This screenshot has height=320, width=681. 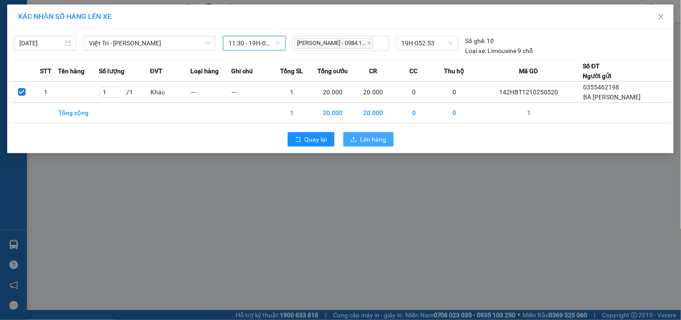 What do you see at coordinates (205, 71) in the screenshot?
I see `span: Loại hàng` at bounding box center [205, 71].